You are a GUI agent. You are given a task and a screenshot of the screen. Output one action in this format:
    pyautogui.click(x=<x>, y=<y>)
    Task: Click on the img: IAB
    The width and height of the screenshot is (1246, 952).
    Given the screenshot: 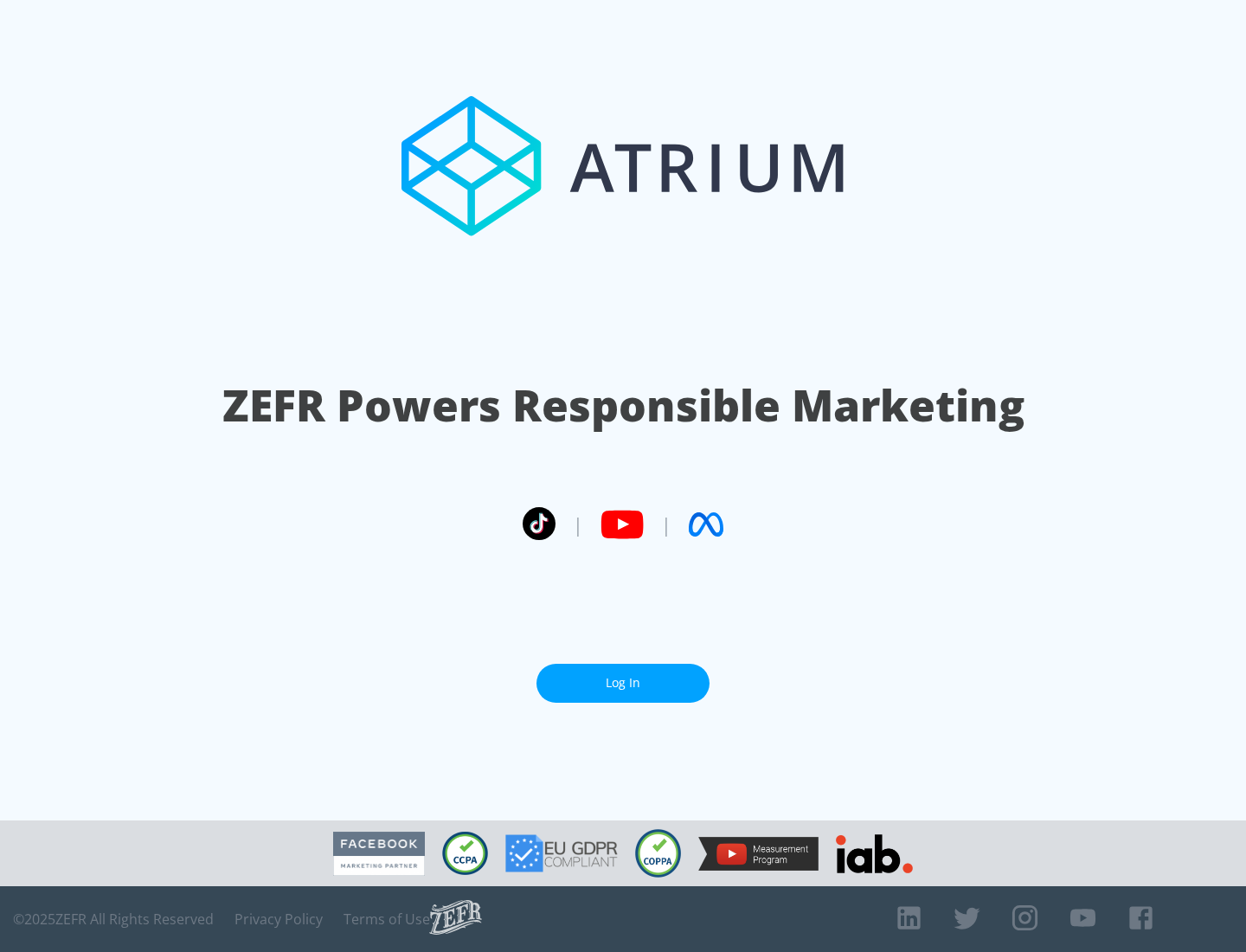 What is the action you would take?
    pyautogui.click(x=875, y=853)
    